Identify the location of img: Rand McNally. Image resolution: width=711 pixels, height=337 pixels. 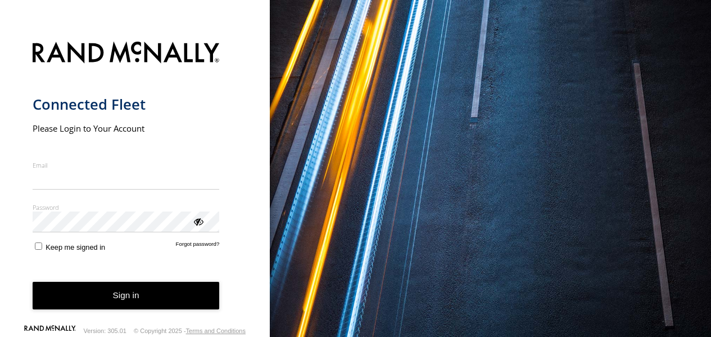
(126, 53).